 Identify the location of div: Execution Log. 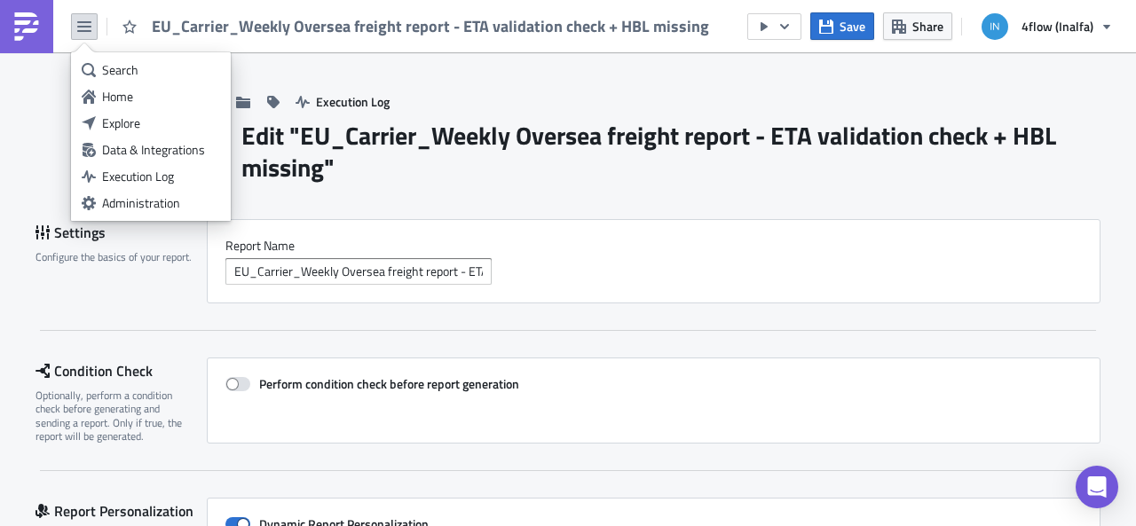
(161, 177).